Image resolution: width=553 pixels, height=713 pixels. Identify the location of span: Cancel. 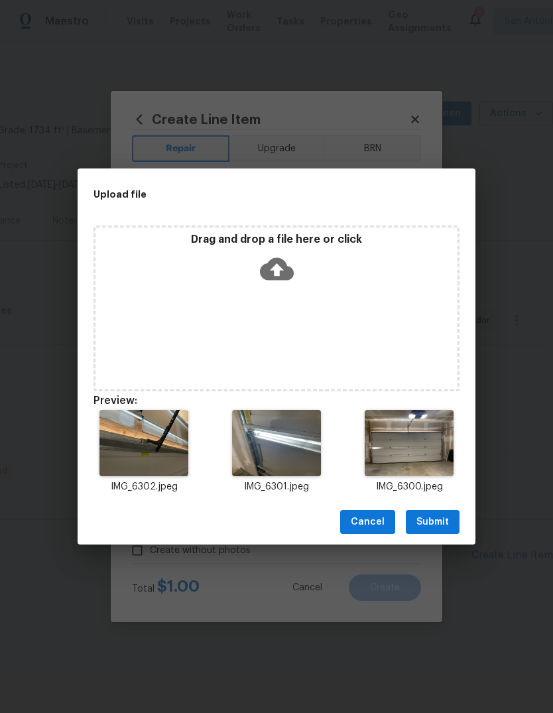
(368, 522).